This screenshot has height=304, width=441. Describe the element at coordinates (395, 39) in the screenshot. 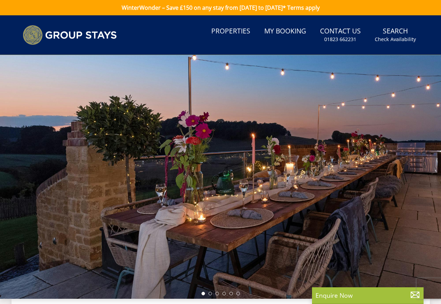

I see `small: Check Availability` at that location.